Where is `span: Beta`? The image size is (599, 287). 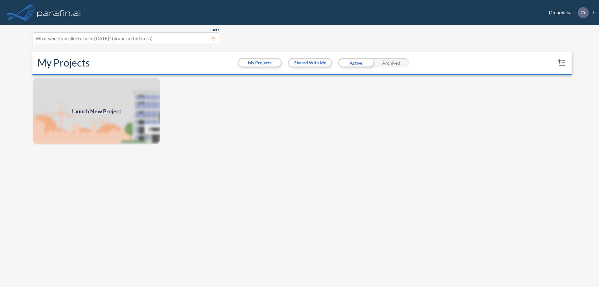 span: Beta is located at coordinates (215, 30).